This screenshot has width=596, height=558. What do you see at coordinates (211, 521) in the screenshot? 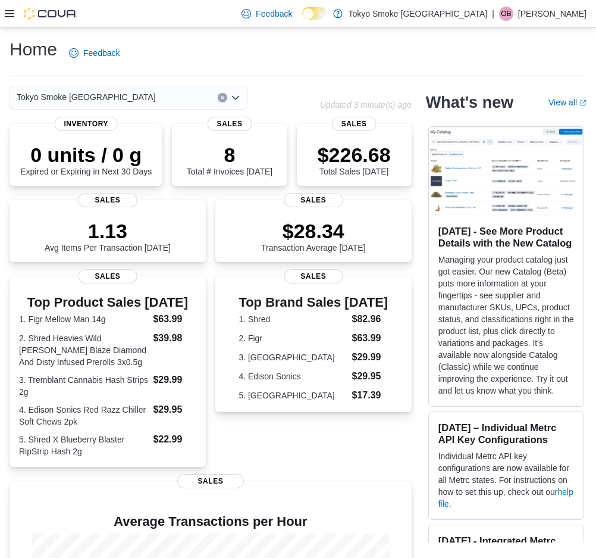
I see `h4: Average Transactions per Hour` at bounding box center [211, 521].